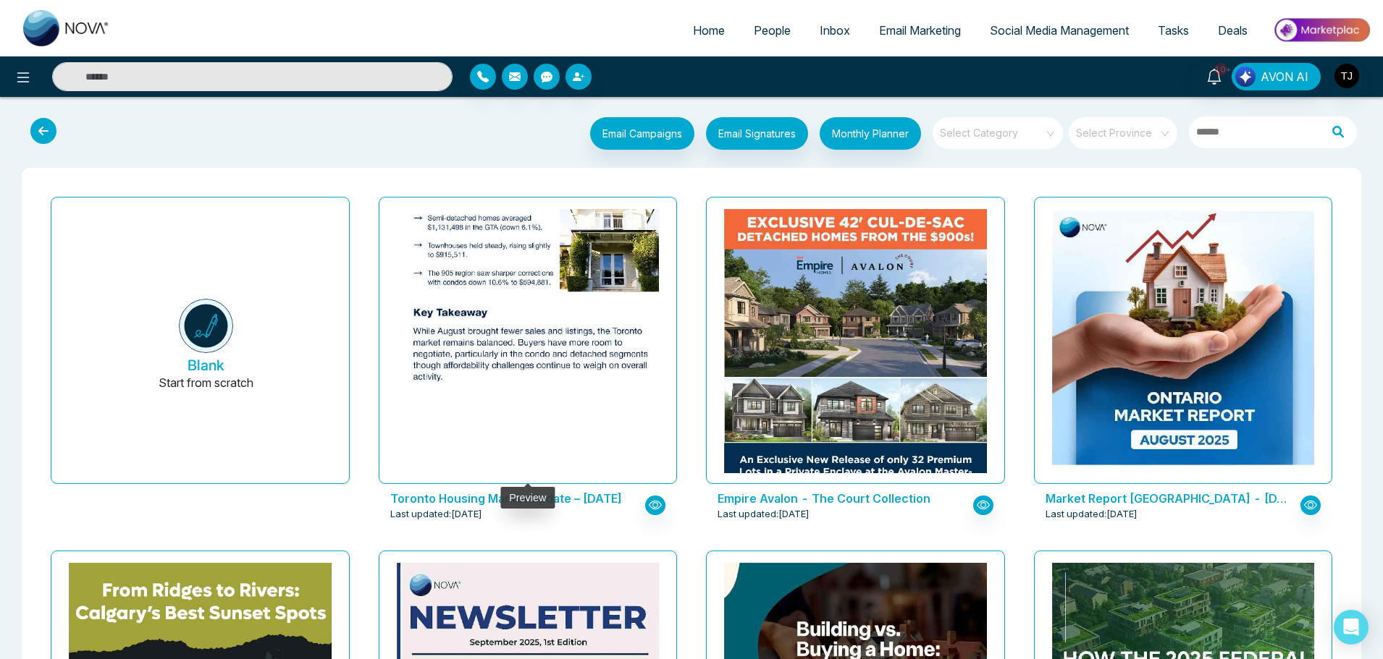 Image resolution: width=1383 pixels, height=659 pixels. Describe the element at coordinates (1059, 30) in the screenshot. I see `a: Social Media Management` at that location.